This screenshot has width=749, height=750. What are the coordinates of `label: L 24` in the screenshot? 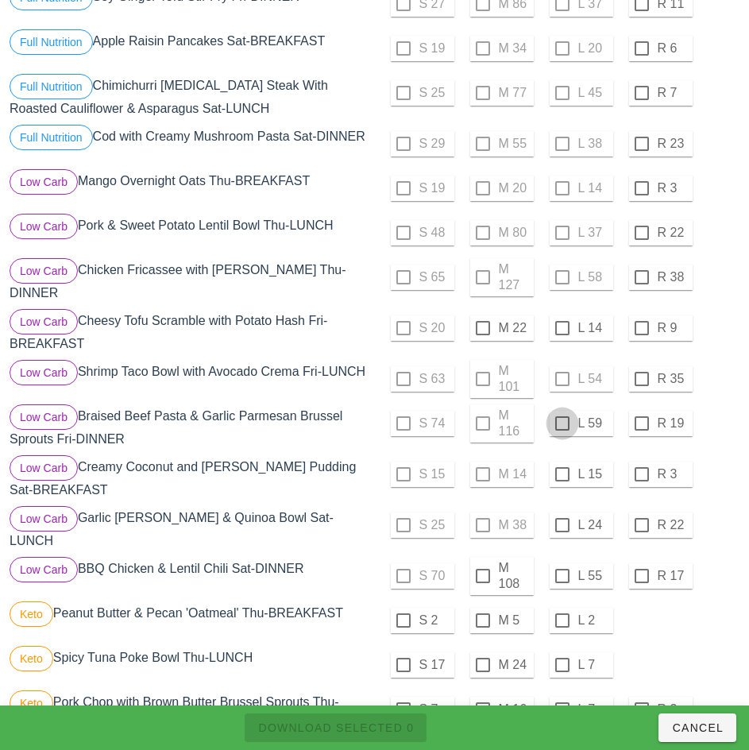 It's located at (594, 525).